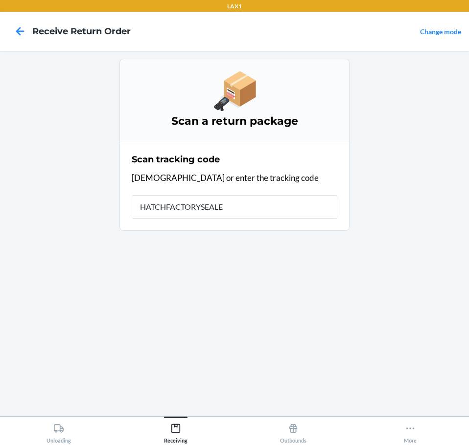  What do you see at coordinates (293, 432) in the screenshot?
I see `div: Outbounds` at bounding box center [293, 432].